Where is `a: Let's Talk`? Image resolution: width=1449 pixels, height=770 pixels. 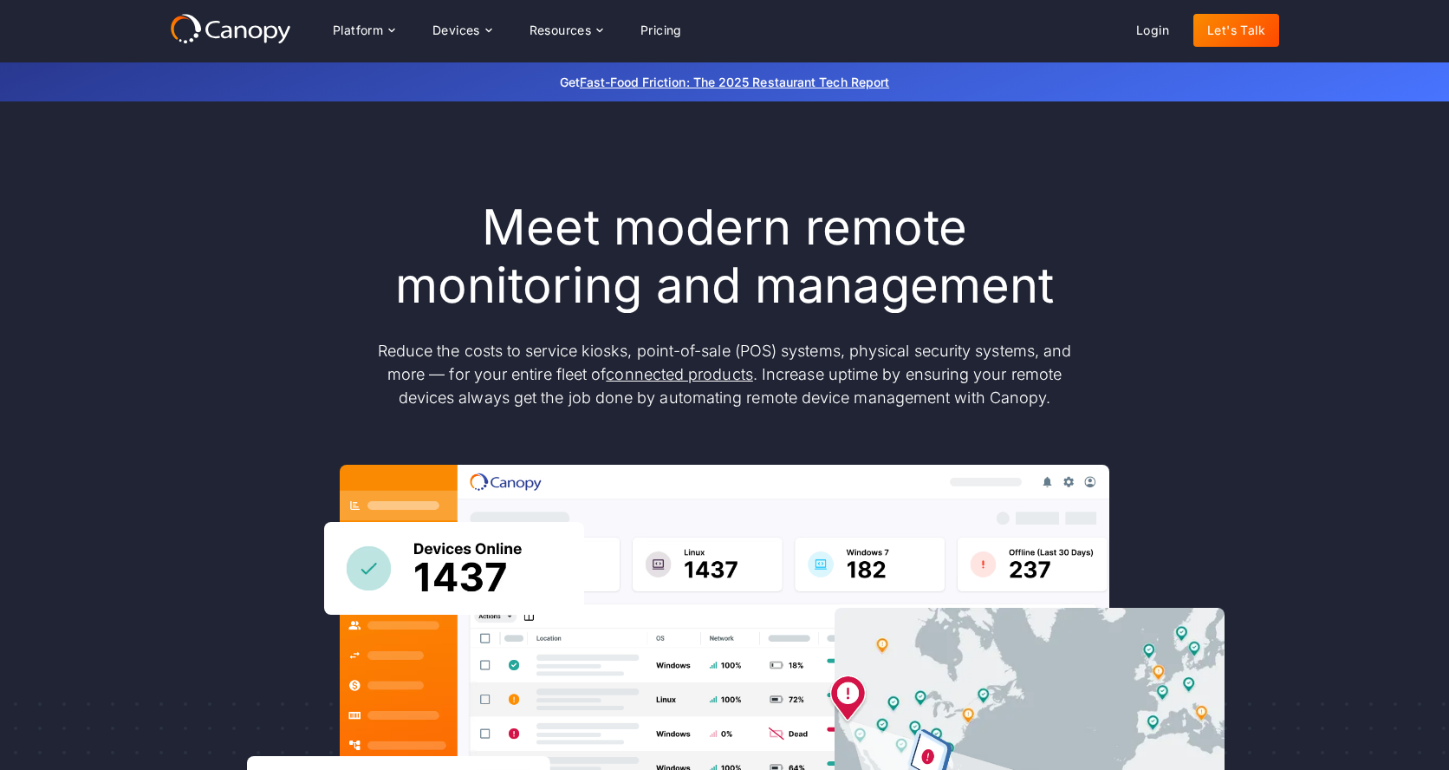 a: Let's Talk is located at coordinates (1236, 30).